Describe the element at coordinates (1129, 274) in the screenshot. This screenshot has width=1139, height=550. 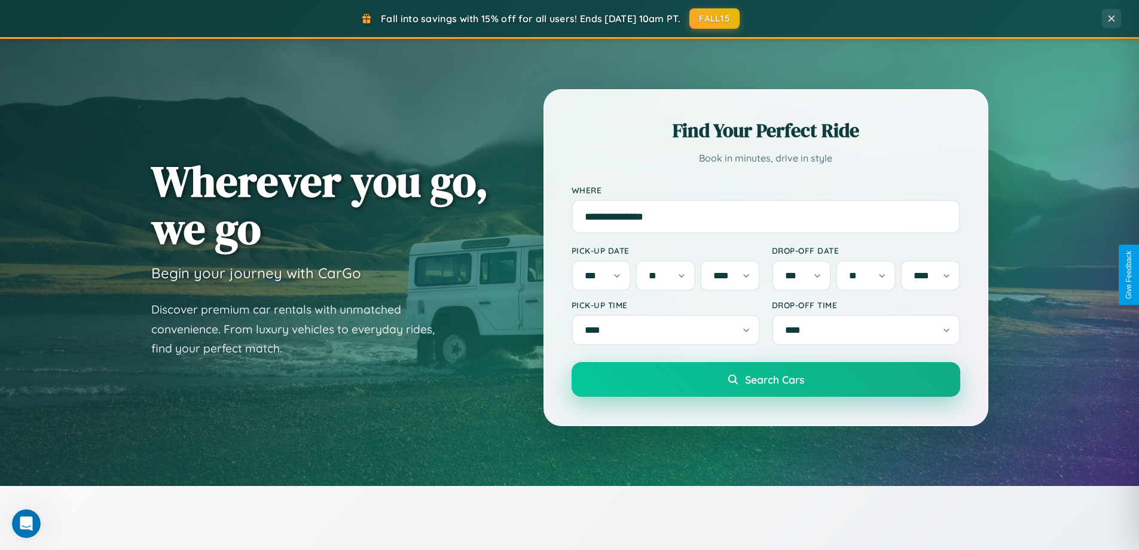
I see `div: Give Feedback` at that location.